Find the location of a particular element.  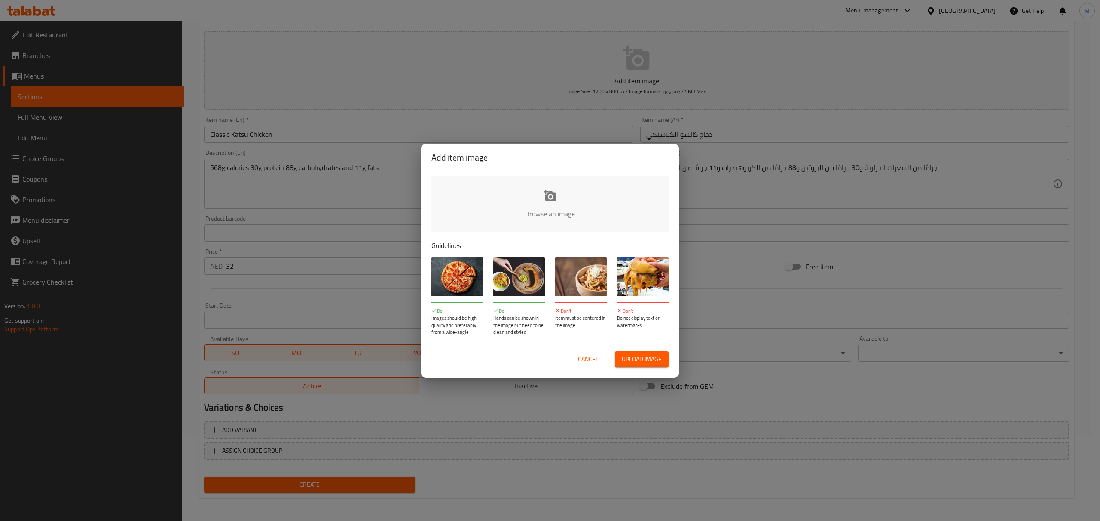

img: guide-img-4@3x.jpg is located at coordinates (643, 277).